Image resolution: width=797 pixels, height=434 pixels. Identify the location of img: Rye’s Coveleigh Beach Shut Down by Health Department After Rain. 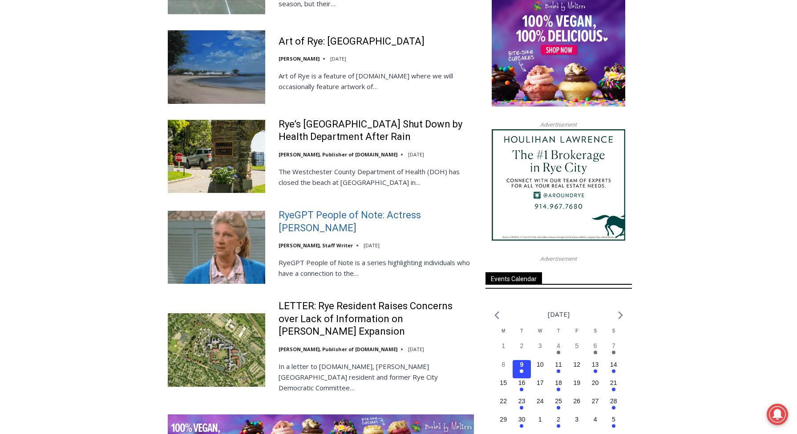
(216, 156).